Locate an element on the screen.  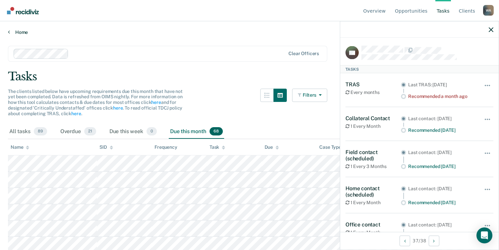
div: 37 / 38 is located at coordinates (419, 240).